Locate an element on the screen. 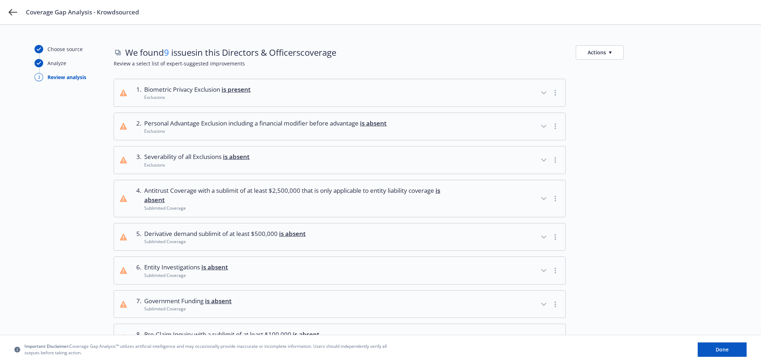 This screenshot has height=364, width=761. span: Government Funding is located at coordinates (188, 301).